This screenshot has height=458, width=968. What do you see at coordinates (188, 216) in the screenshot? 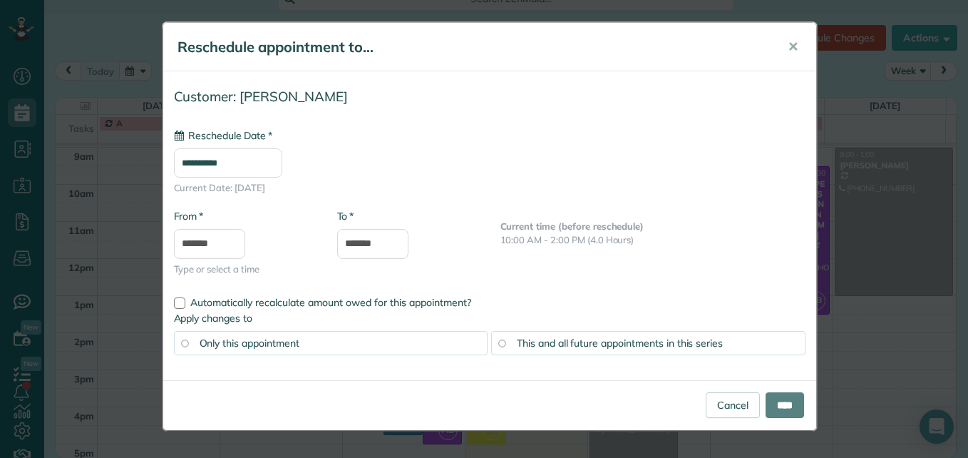
I see `label: From` at bounding box center [188, 216].